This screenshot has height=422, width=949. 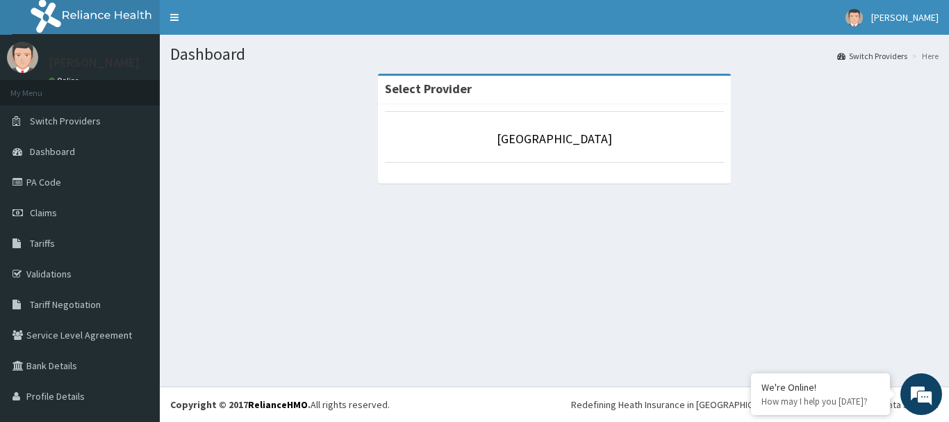 What do you see at coordinates (428, 88) in the screenshot?
I see `strong: Select Provider` at bounding box center [428, 88].